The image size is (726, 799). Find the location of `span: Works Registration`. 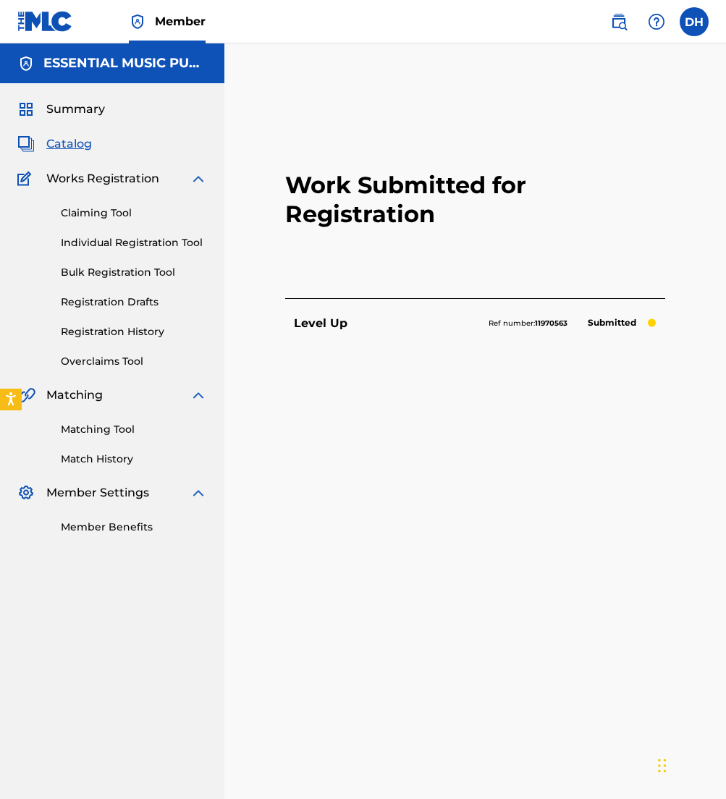

span: Works Registration is located at coordinates (103, 179).